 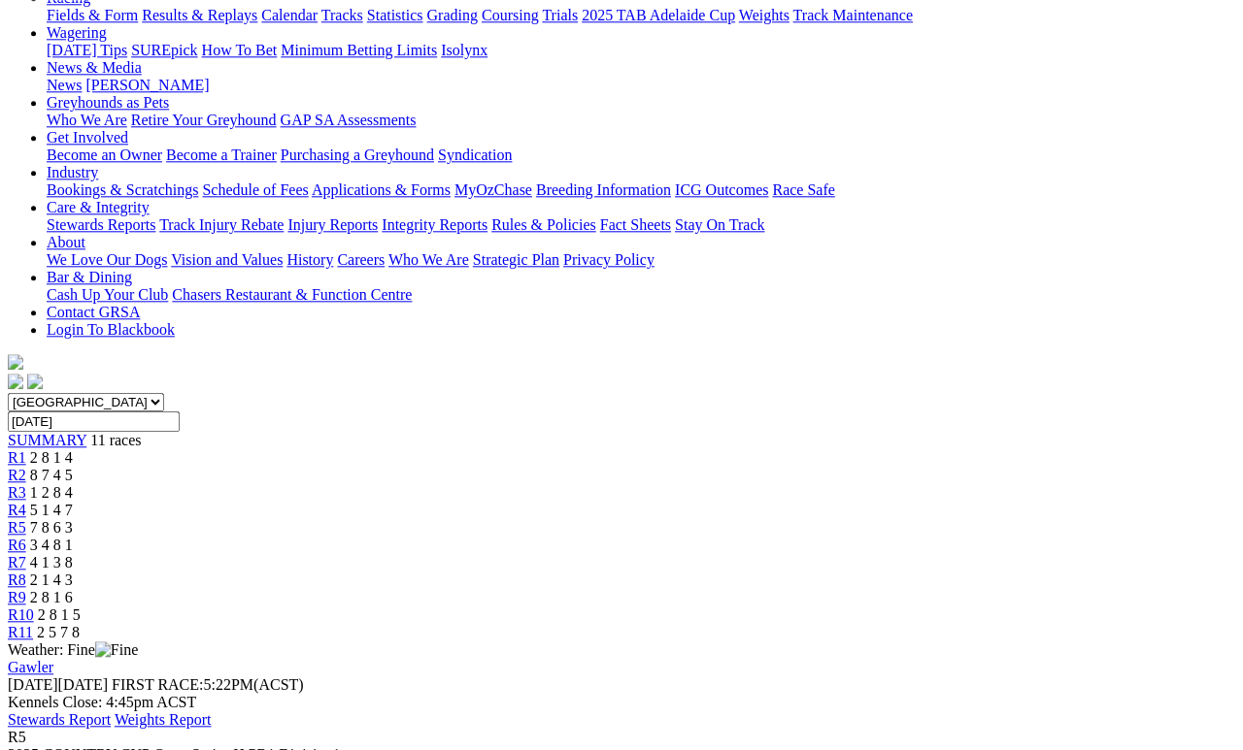 What do you see at coordinates (51, 475) in the screenshot?
I see `span: 8 7 4 5` at bounding box center [51, 475].